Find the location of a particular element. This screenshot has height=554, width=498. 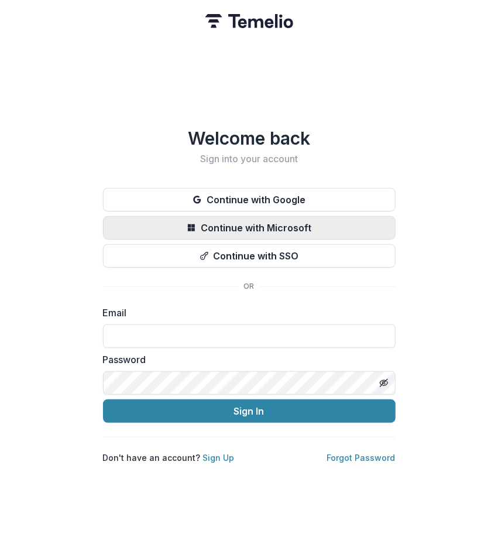

p: Don't have an account? is located at coordinates (169, 457).